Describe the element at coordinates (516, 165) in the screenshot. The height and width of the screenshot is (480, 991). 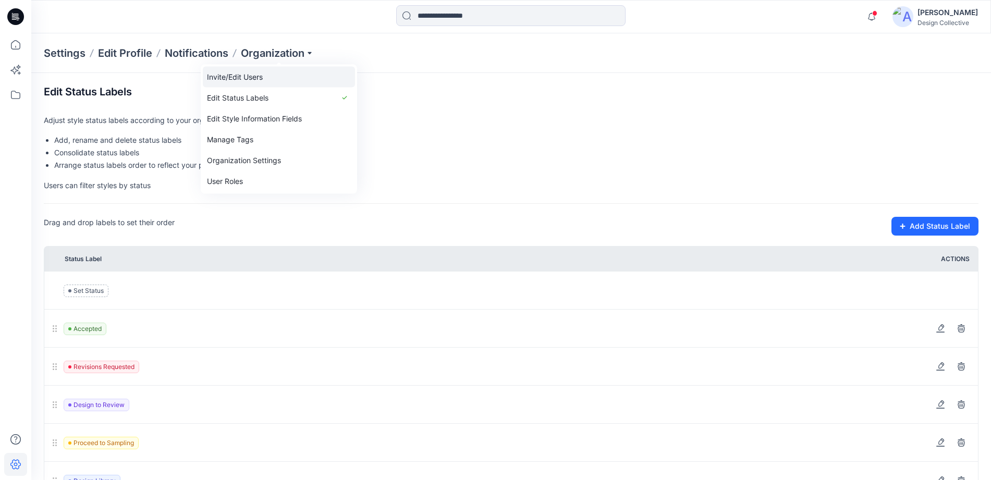
I see `li: Arrange status labels order to reflect your process` at that location.